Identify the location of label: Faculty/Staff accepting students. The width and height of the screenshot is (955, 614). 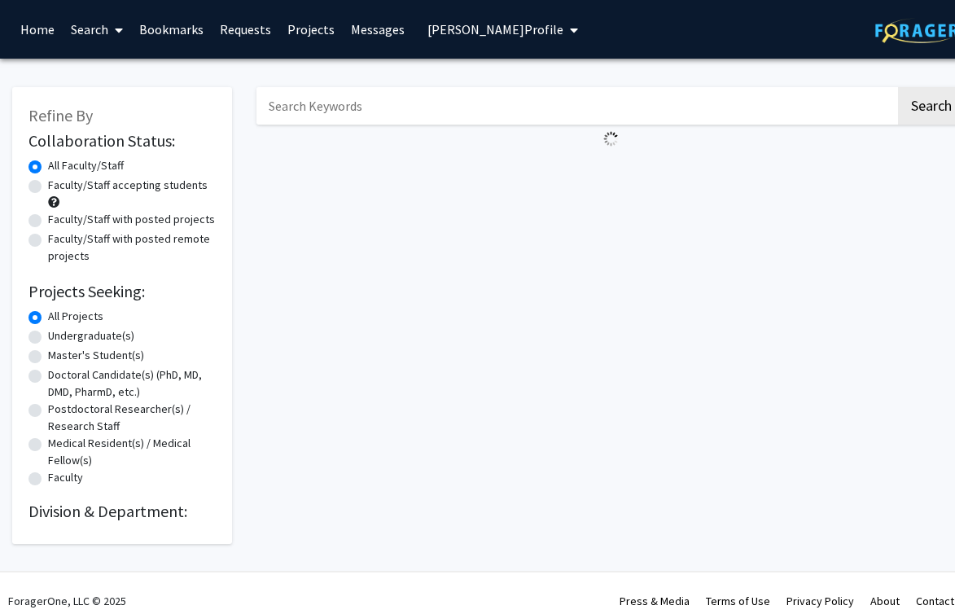
(128, 185).